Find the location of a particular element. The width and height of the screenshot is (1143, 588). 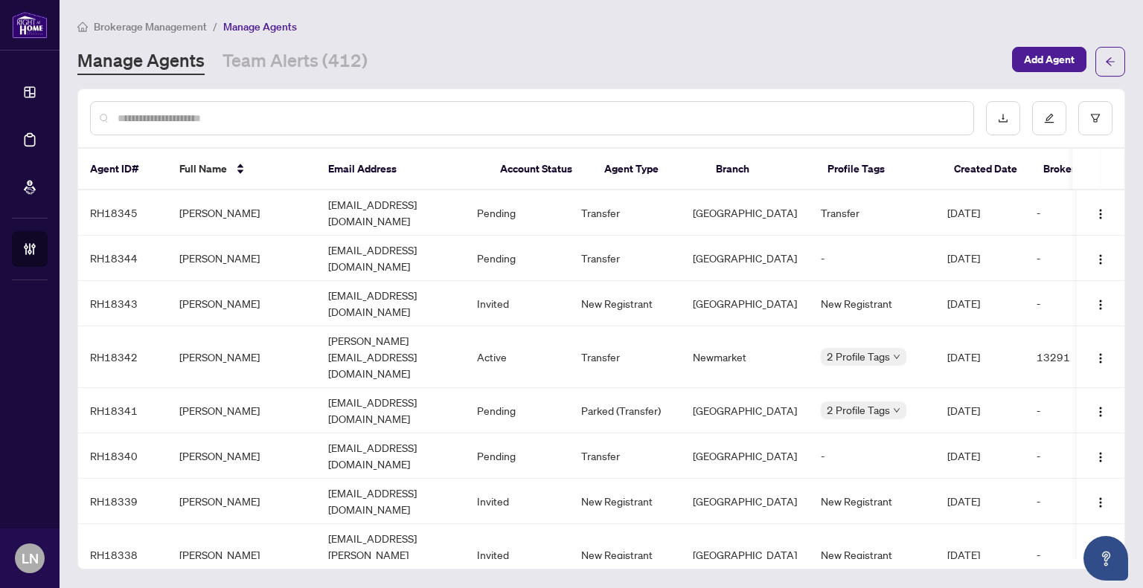

a: Team Alerts (412) is located at coordinates (295, 62).